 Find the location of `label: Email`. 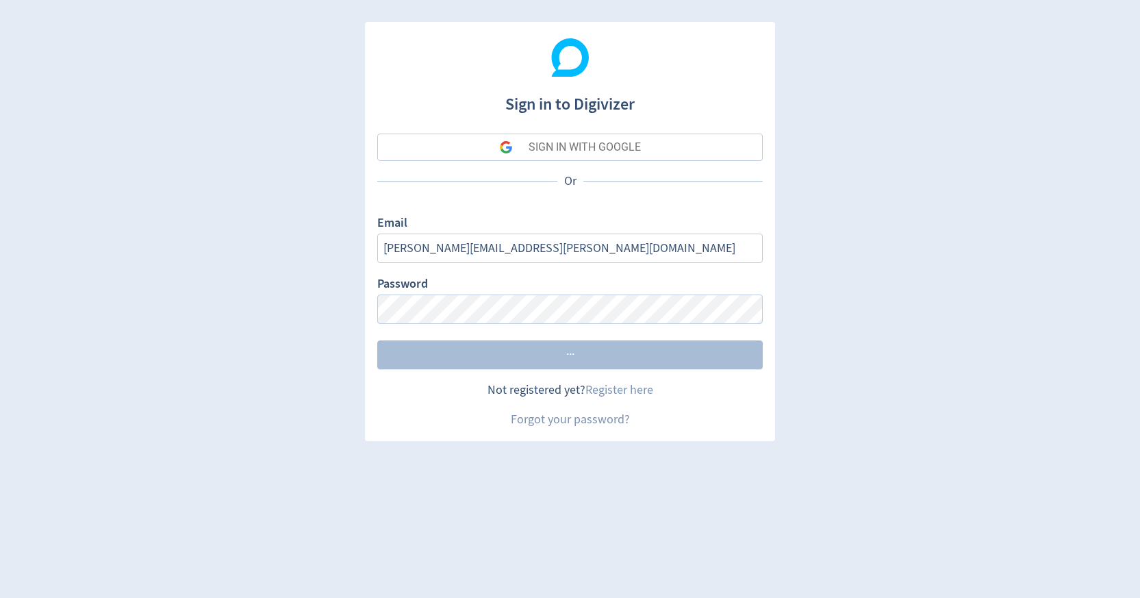

label: Email is located at coordinates (392, 224).